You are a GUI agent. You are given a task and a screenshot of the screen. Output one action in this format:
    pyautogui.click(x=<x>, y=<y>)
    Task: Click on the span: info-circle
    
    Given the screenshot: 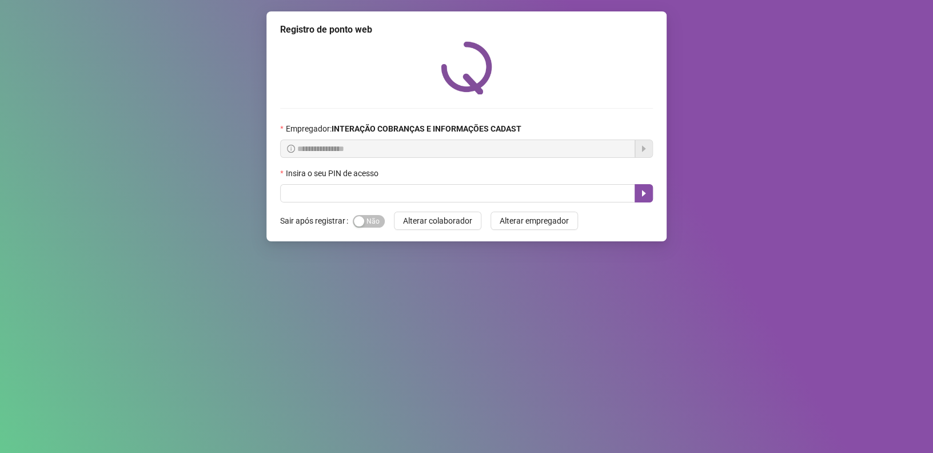 What is the action you would take?
    pyautogui.click(x=291, y=149)
    